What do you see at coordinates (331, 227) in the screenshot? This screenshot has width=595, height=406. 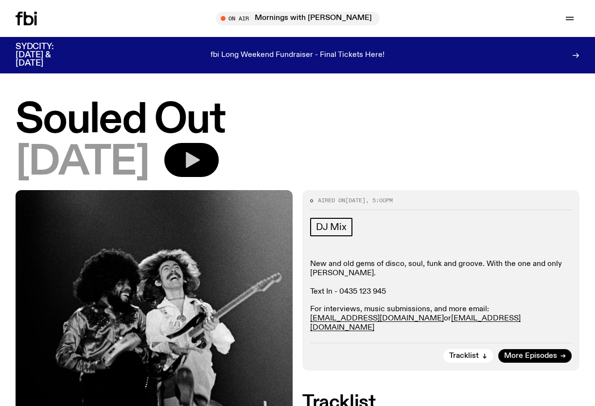 I see `span: DJ Mix` at bounding box center [331, 227].